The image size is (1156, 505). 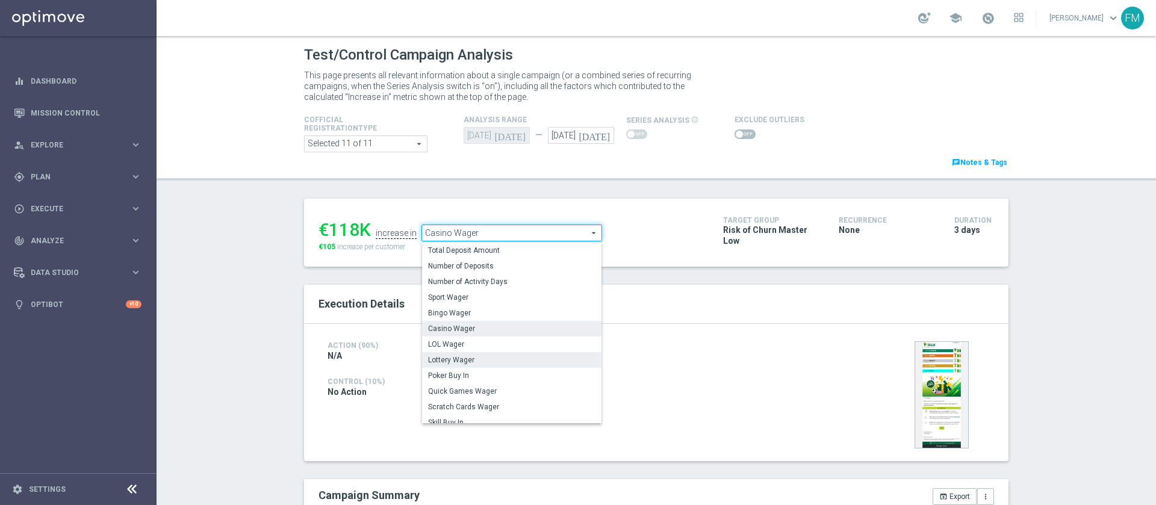 I want to click on span: 3 days, so click(x=967, y=230).